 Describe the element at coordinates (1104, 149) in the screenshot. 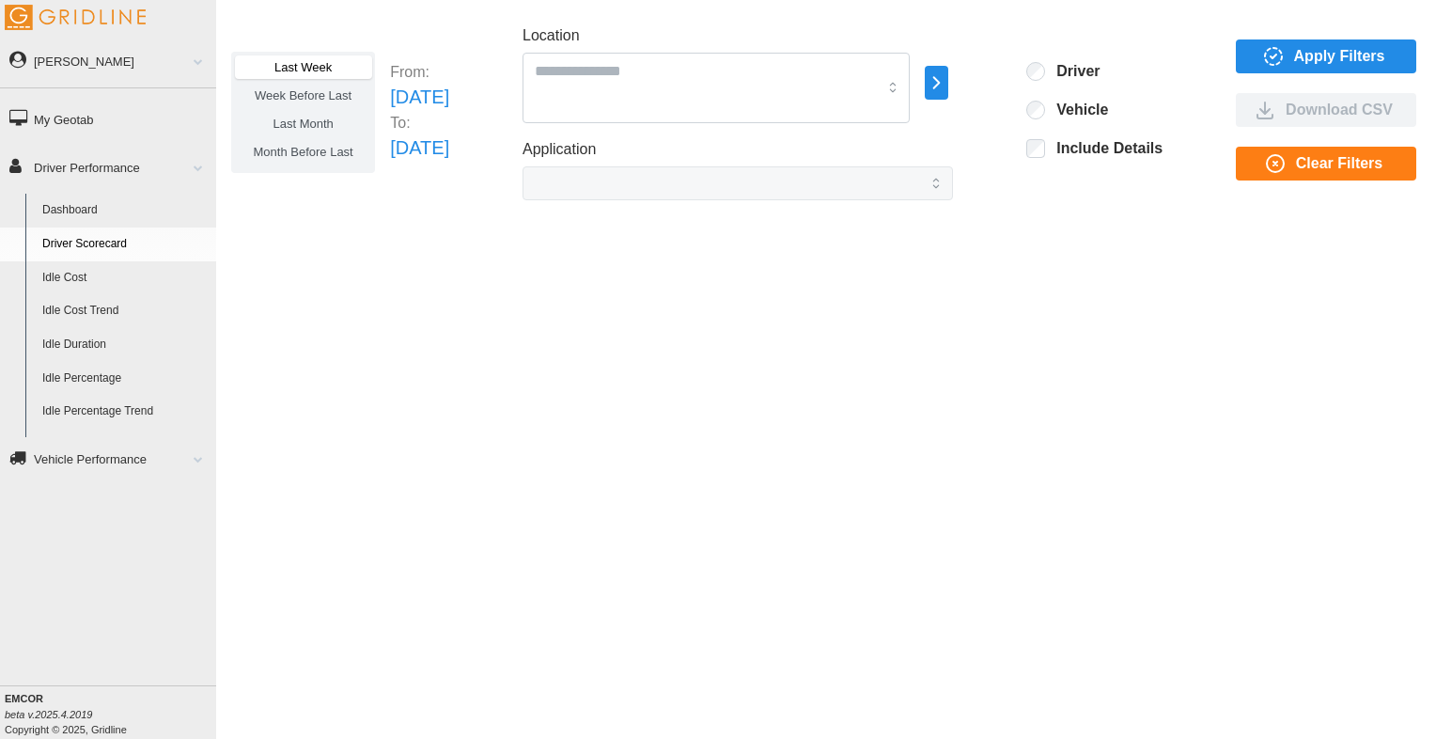

I see `label: Include Details` at that location.